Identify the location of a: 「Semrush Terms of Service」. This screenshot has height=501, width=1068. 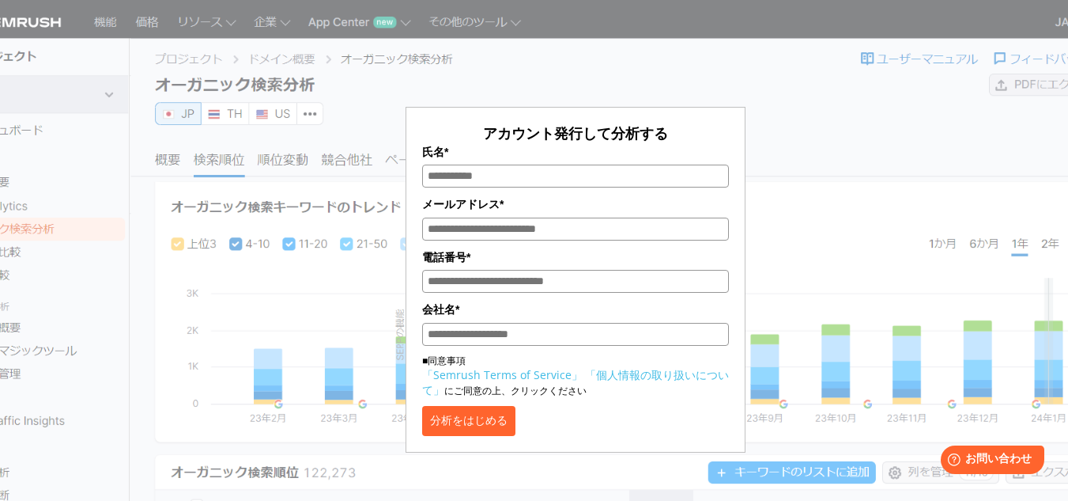
(502, 374).